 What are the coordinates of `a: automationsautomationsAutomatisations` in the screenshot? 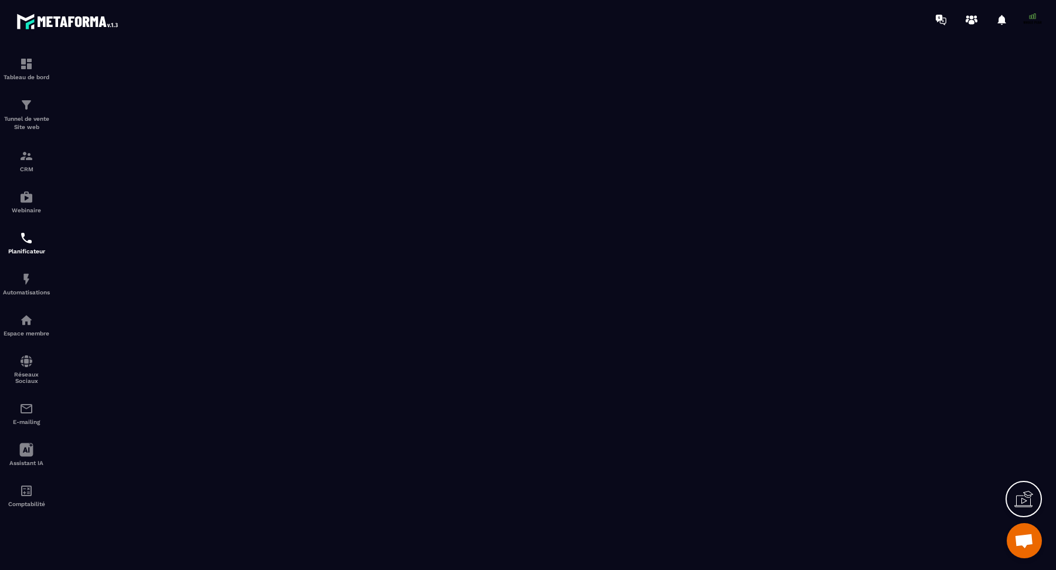 It's located at (26, 284).